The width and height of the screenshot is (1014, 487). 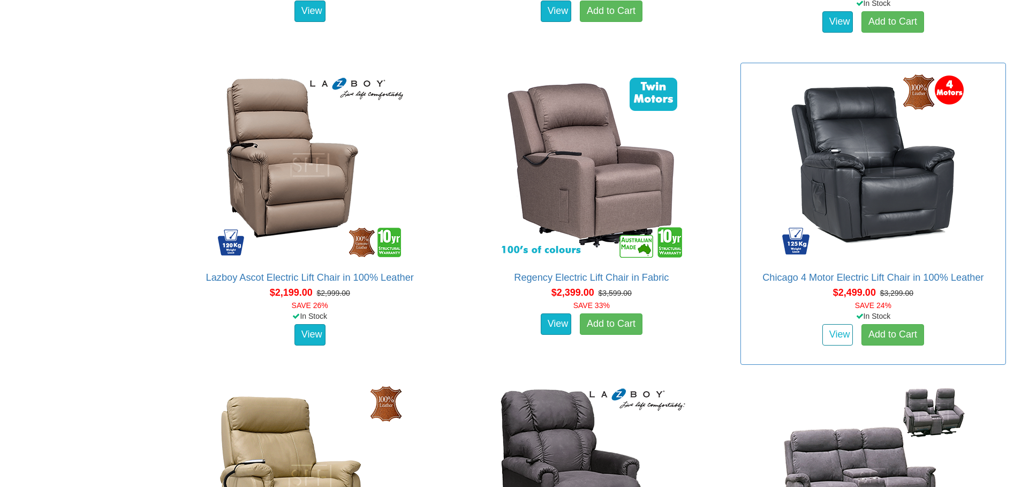 I want to click on del: $3,599.00, so click(x=615, y=293).